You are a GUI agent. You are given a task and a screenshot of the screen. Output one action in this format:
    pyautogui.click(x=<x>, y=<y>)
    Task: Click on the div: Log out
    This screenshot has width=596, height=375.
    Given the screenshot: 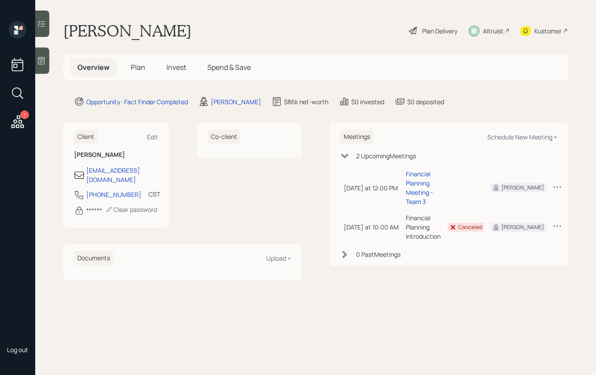 What is the action you would take?
    pyautogui.click(x=18, y=350)
    